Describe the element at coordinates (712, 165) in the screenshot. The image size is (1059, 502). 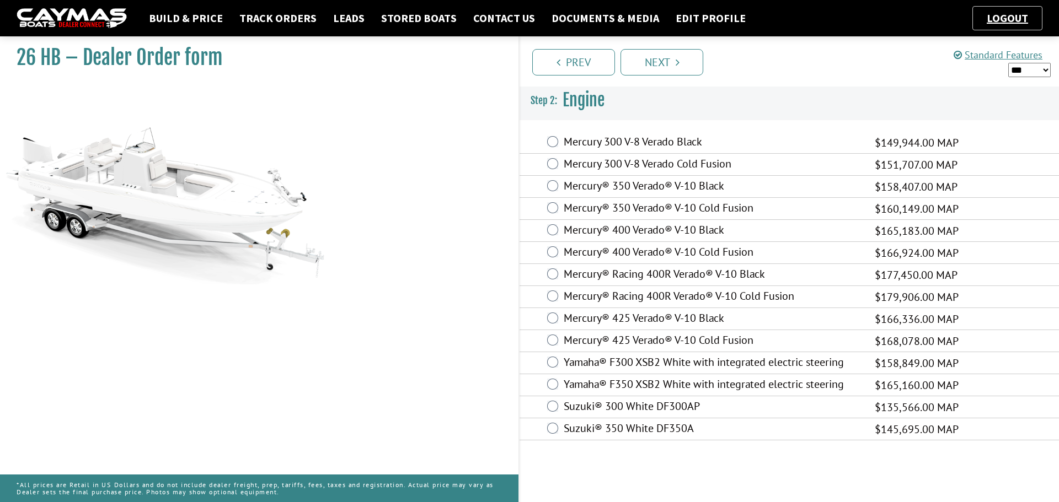
I see `label: Mercury 300 V-8 Verado Cold Fusion` at that location.